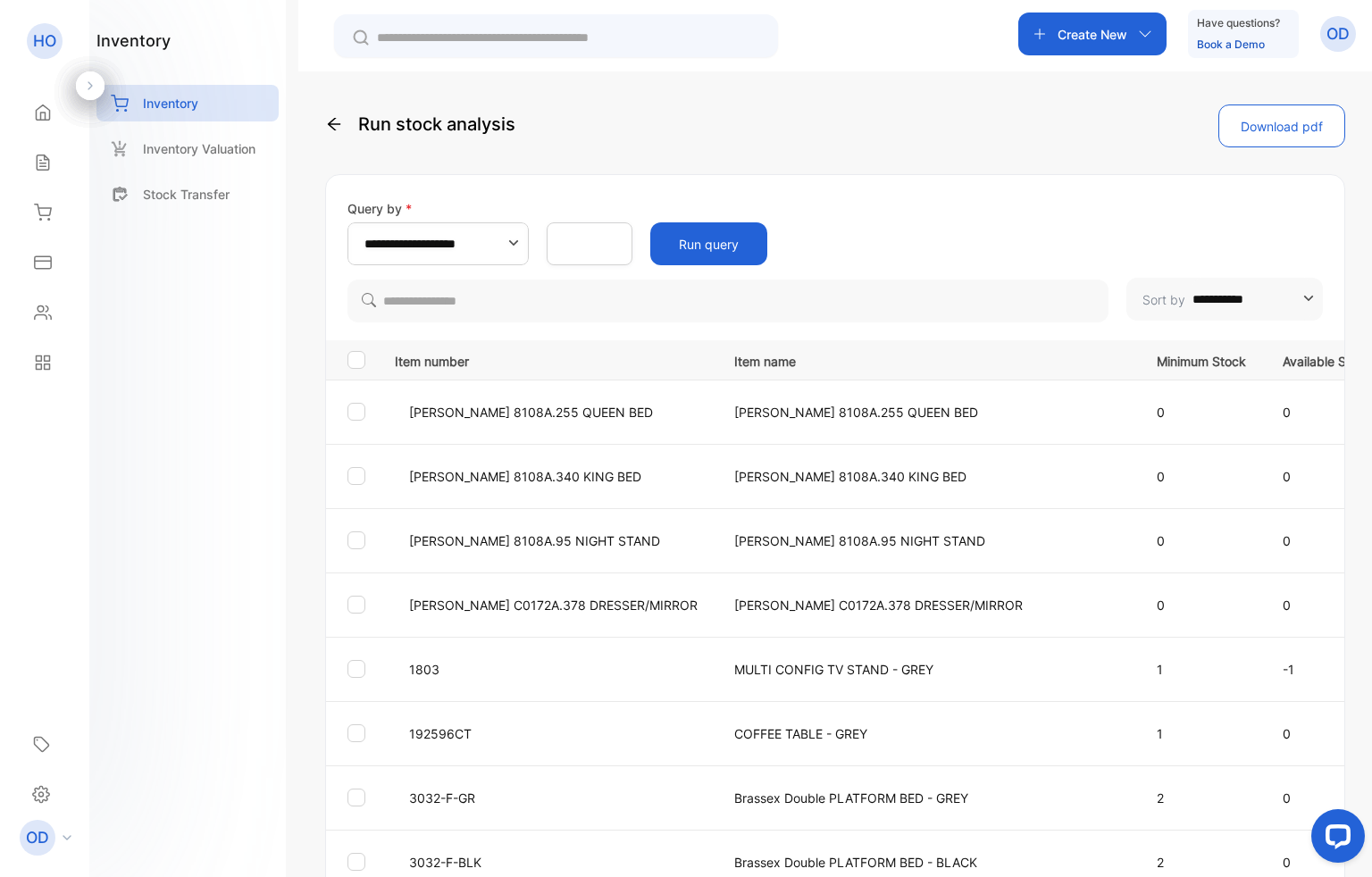 This screenshot has height=877, width=1372. I want to click on p: Minimum Stock, so click(1201, 359).